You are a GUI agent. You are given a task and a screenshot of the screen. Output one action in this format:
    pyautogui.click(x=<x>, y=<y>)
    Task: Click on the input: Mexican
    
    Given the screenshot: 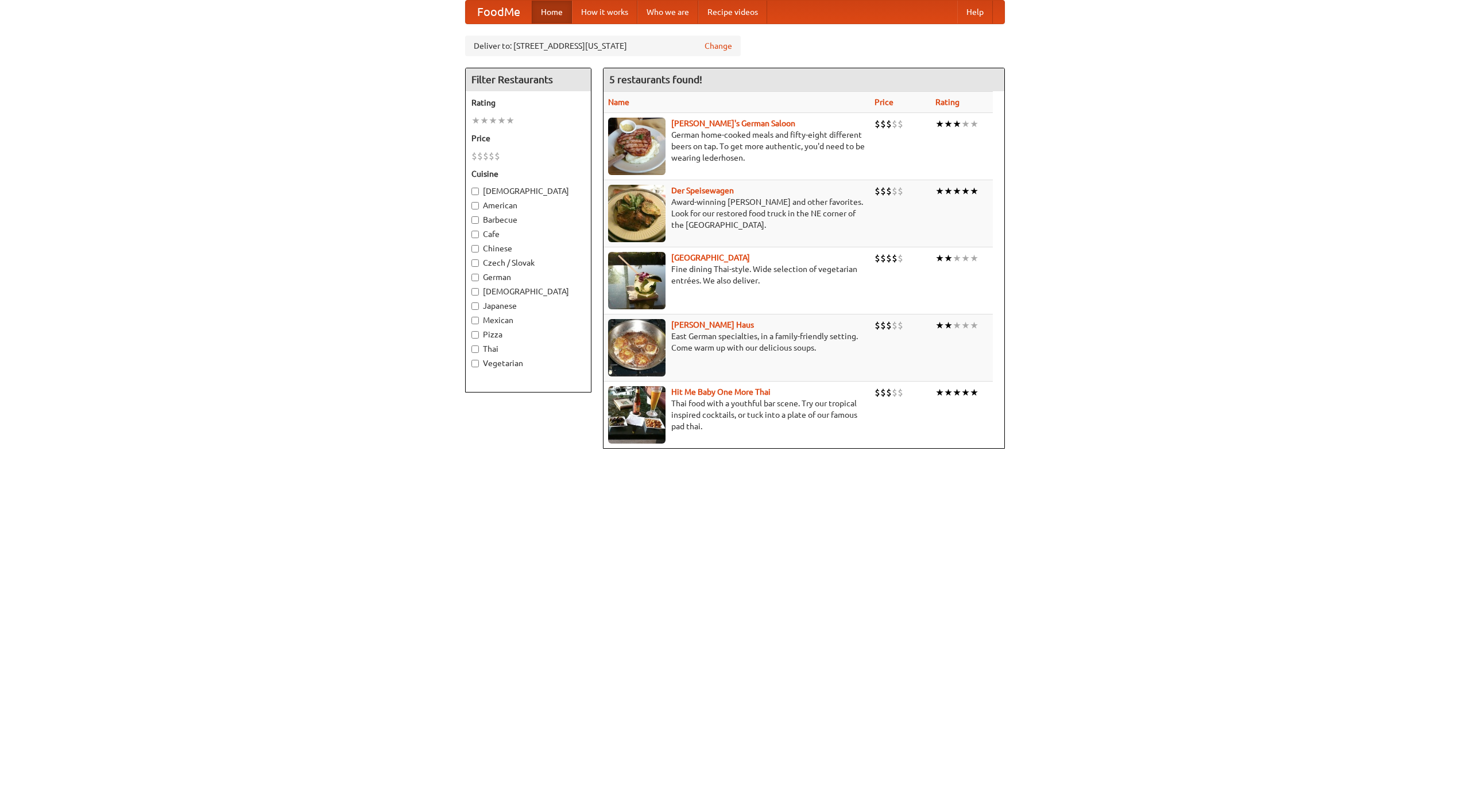 What is the action you would take?
    pyautogui.click(x=475, y=320)
    